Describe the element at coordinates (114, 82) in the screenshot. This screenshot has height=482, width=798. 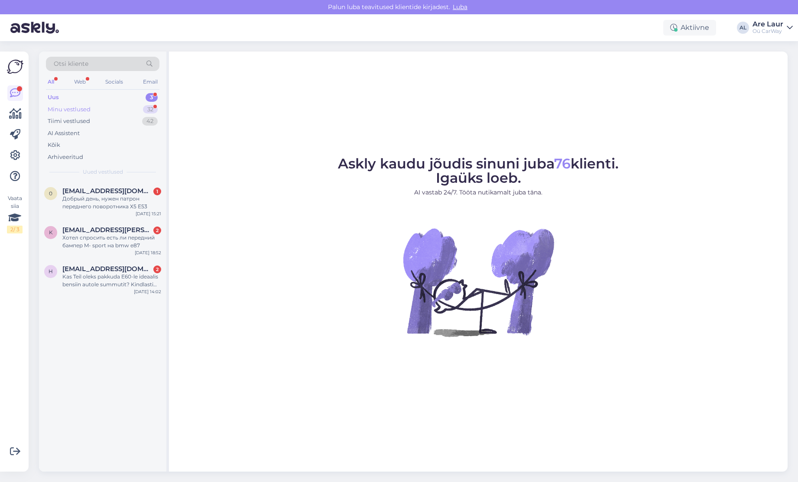
I see `div: Socials` at that location.